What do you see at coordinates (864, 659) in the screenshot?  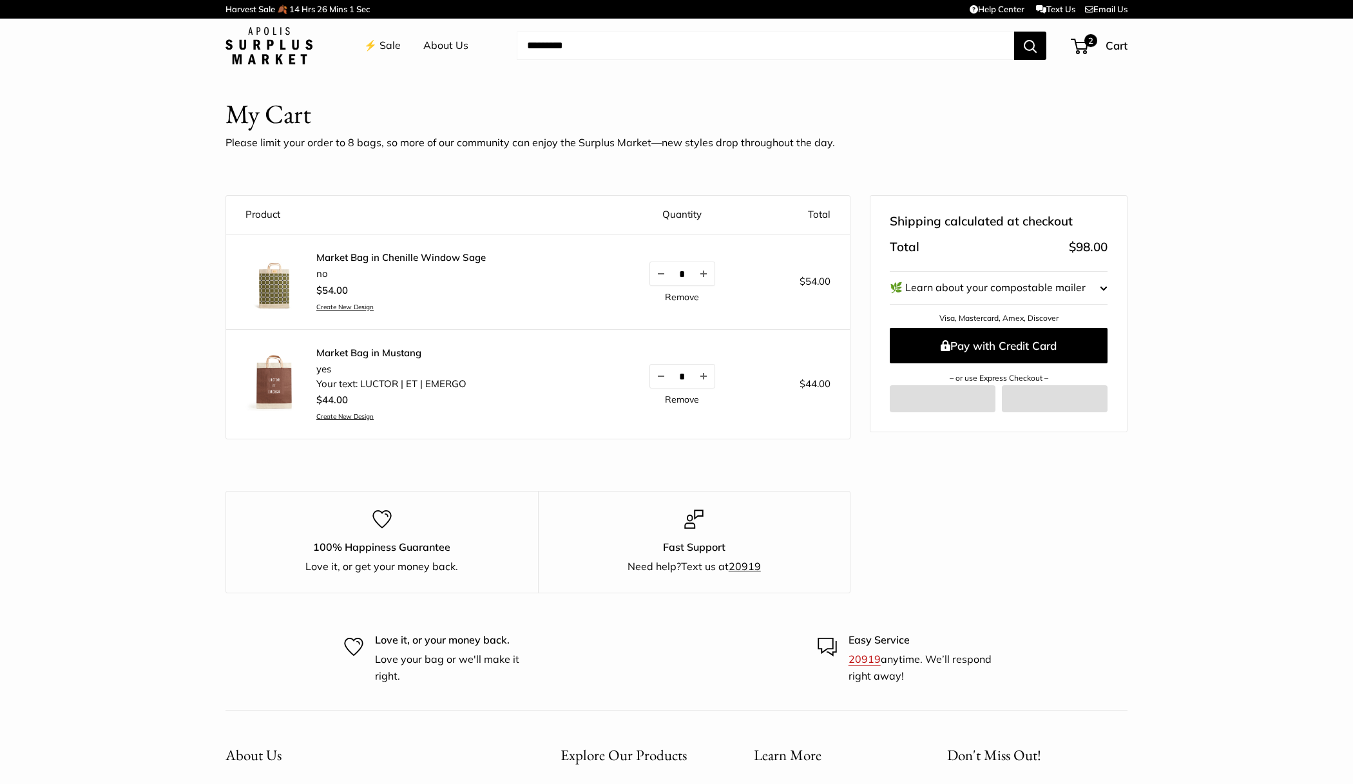 I see `a: 20919` at bounding box center [864, 659].